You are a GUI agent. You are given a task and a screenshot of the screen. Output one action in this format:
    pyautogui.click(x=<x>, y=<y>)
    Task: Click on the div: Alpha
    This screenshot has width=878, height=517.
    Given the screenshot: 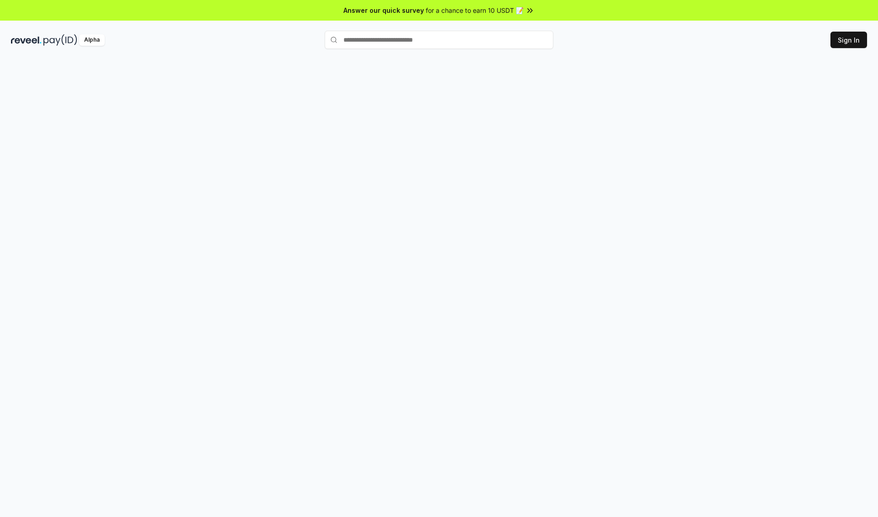 What is the action you would take?
    pyautogui.click(x=92, y=40)
    